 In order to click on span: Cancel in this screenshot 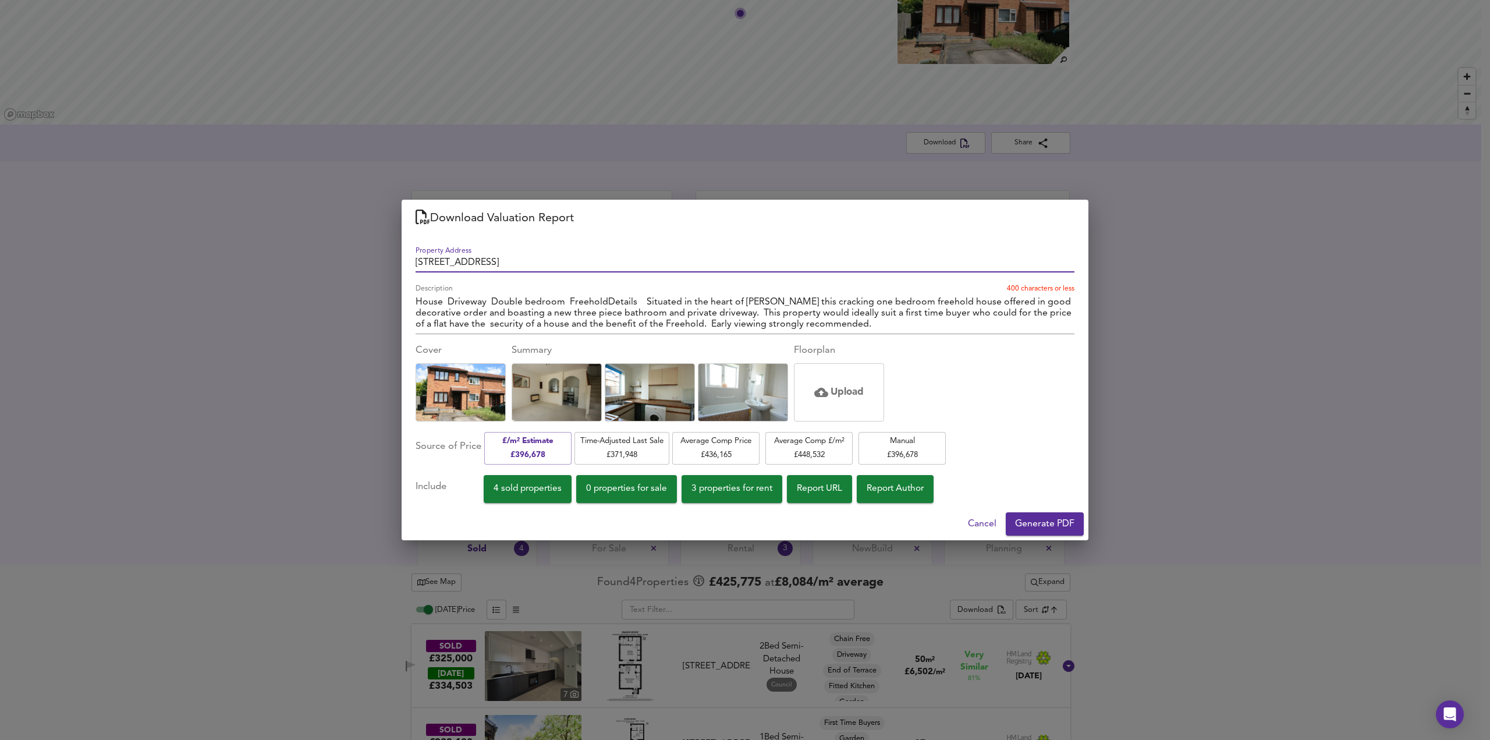, I will do `click(982, 524)`.